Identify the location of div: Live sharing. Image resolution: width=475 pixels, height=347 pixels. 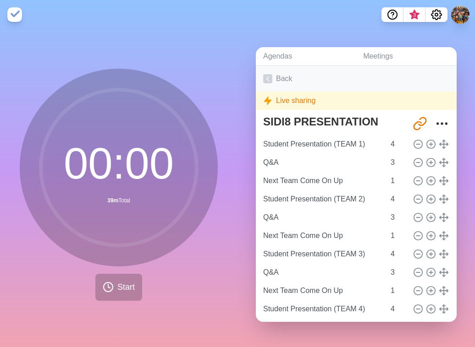
(356, 101).